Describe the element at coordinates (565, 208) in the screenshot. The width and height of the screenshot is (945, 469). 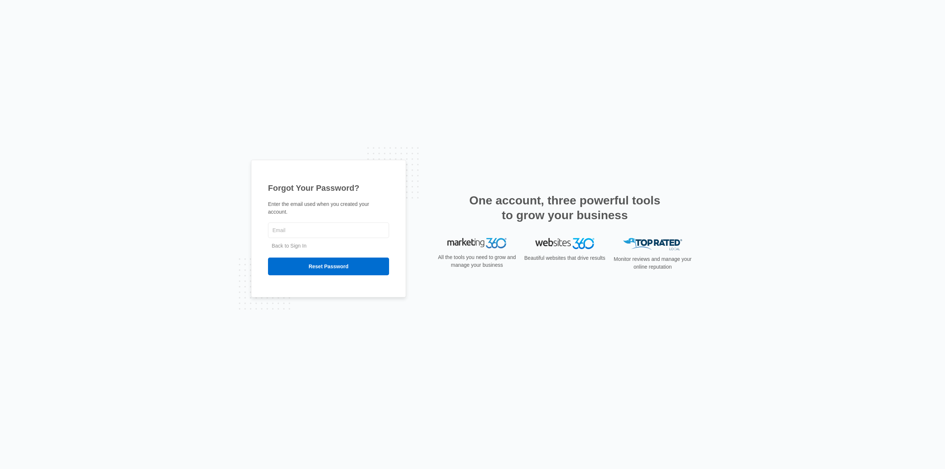
I see `h2: One account, three powerful tools to grow your business` at that location.